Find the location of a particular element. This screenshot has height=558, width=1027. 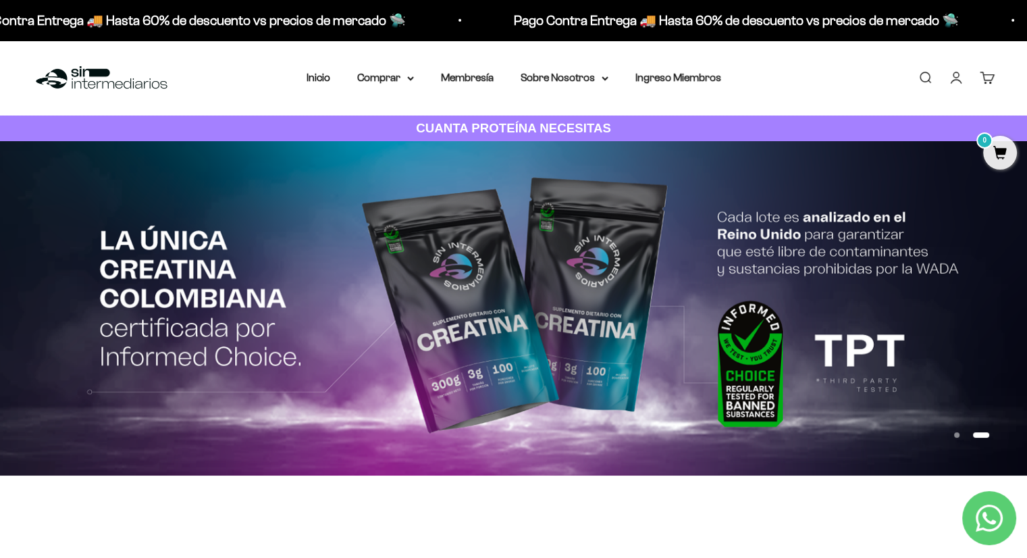

mark: 0 is located at coordinates (985, 140).